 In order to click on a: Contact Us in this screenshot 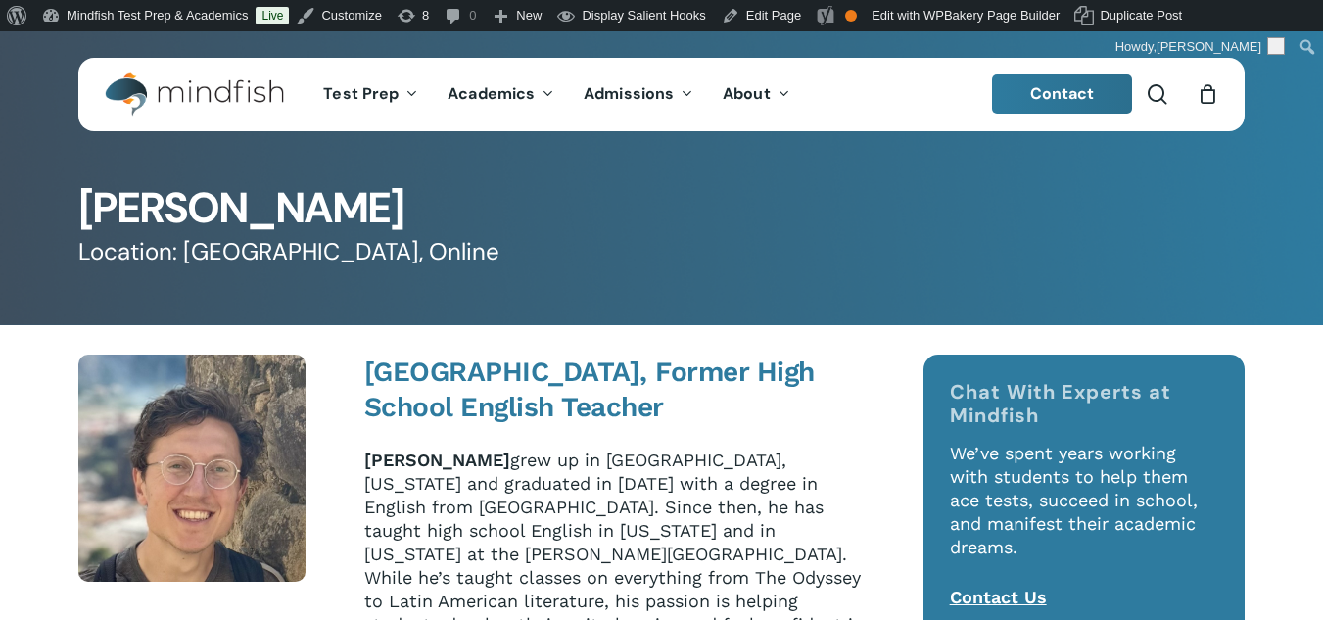, I will do `click(998, 596)`.